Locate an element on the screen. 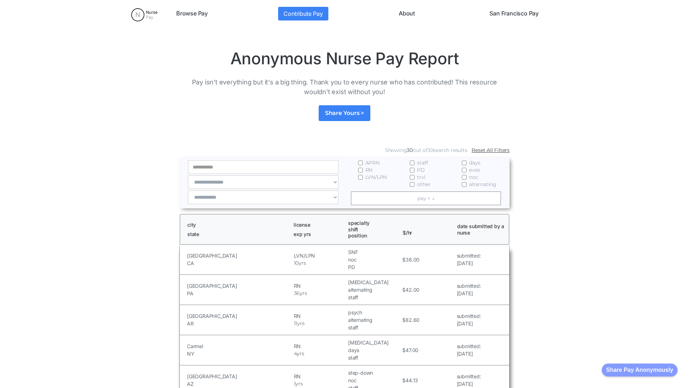  h5: 38.00 is located at coordinates (413, 259).